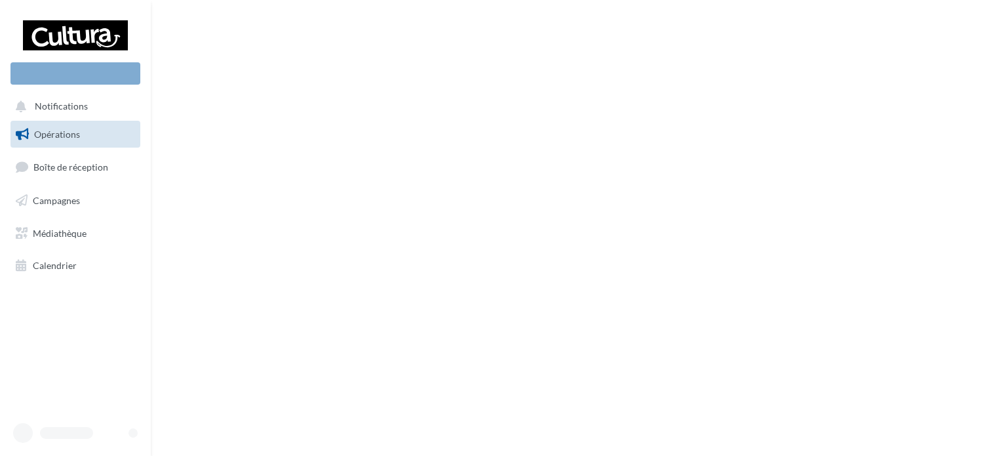  Describe the element at coordinates (61, 106) in the screenshot. I see `span: Notifications` at that location.